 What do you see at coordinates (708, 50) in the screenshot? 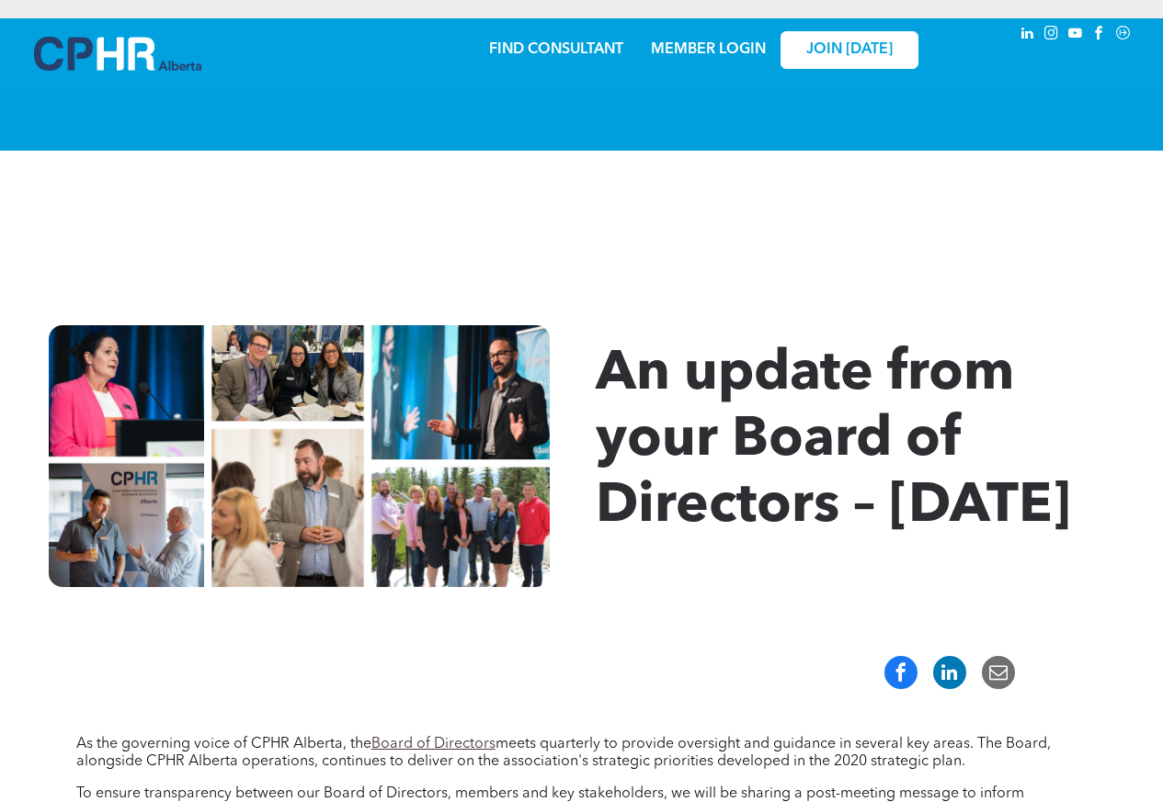
I see `a: MEMBER LOGIN` at bounding box center [708, 50].